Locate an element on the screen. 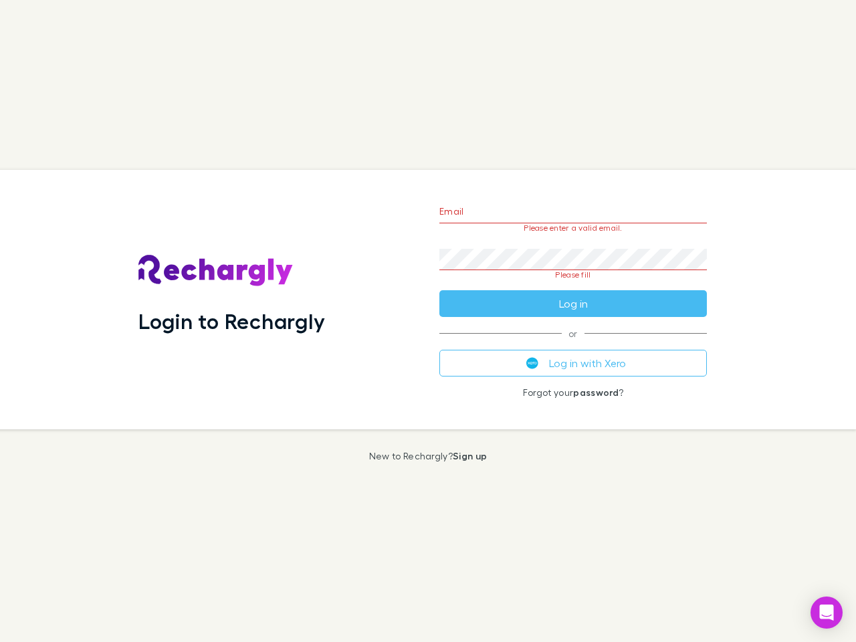 This screenshot has width=856, height=642. div: Open Intercom Messenger is located at coordinates (827, 613).